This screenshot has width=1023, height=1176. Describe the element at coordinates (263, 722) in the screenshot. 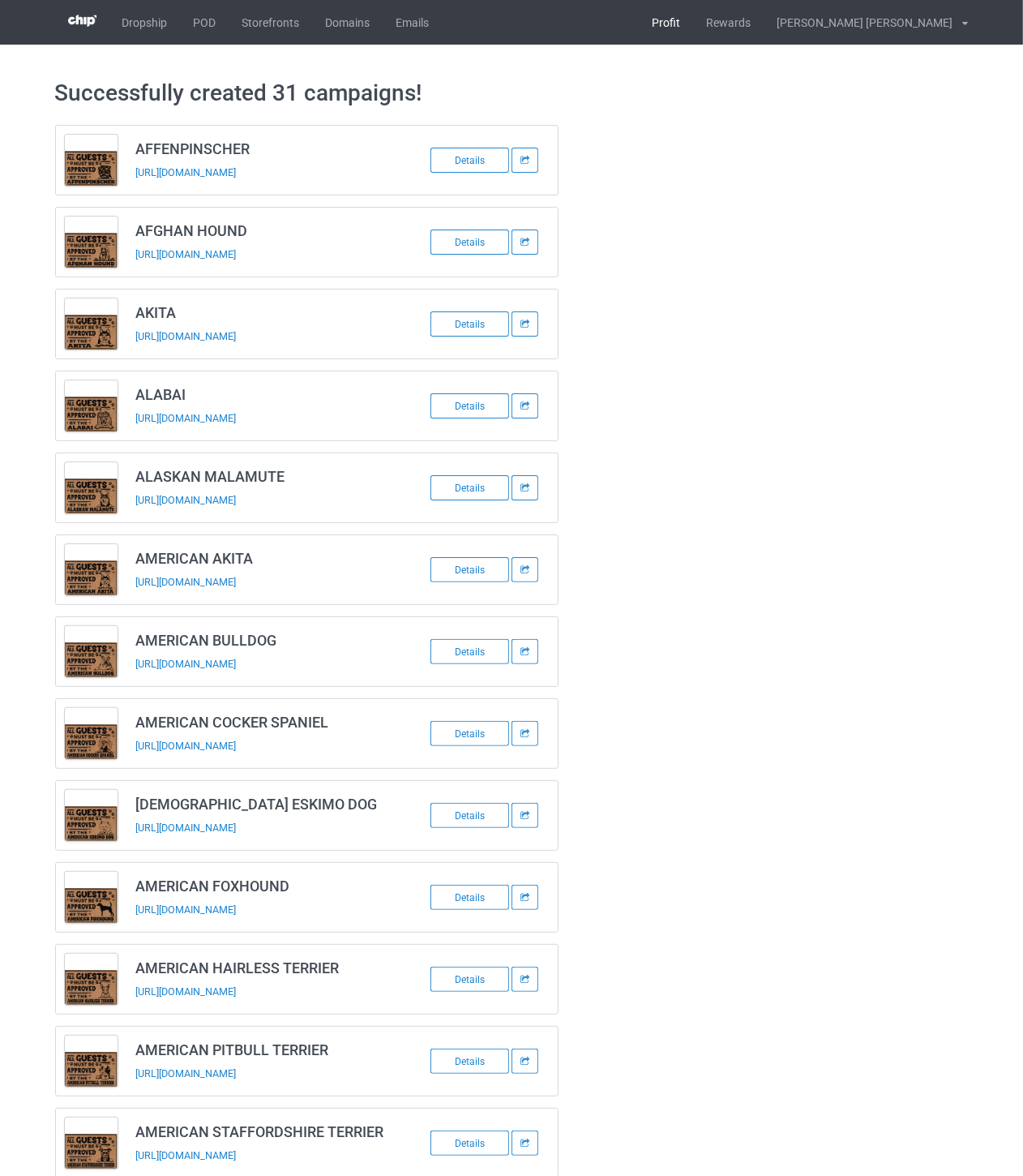

I see `h3: AMERICAN COCKER SPANIEL` at that location.